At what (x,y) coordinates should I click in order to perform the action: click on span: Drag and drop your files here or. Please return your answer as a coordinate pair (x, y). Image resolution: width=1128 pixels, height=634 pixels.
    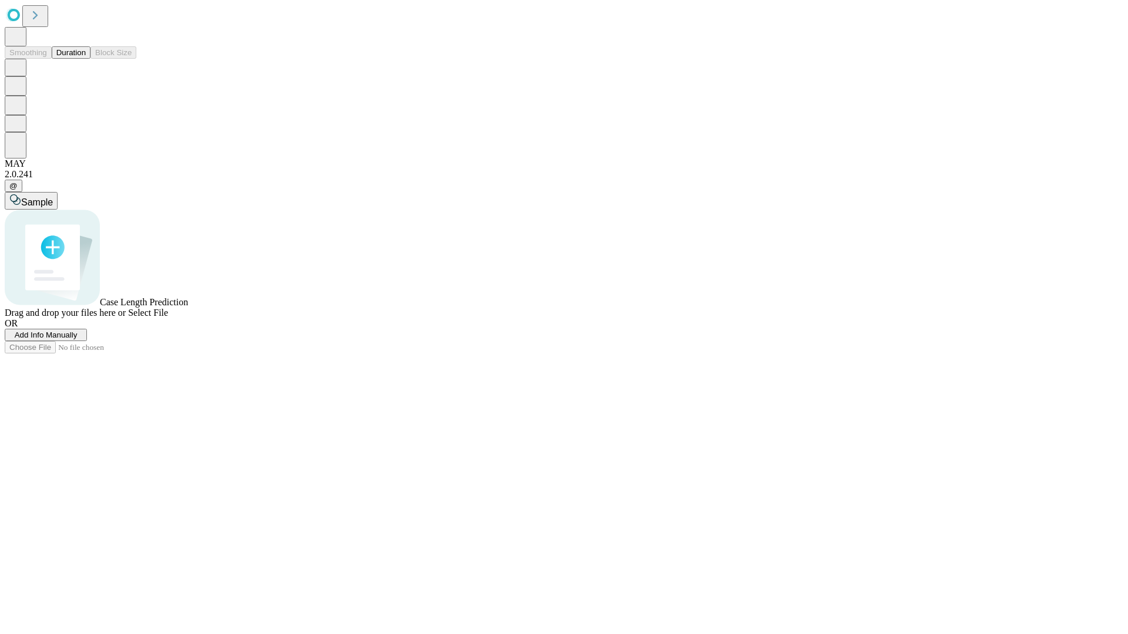
    Looking at the image, I should click on (65, 312).